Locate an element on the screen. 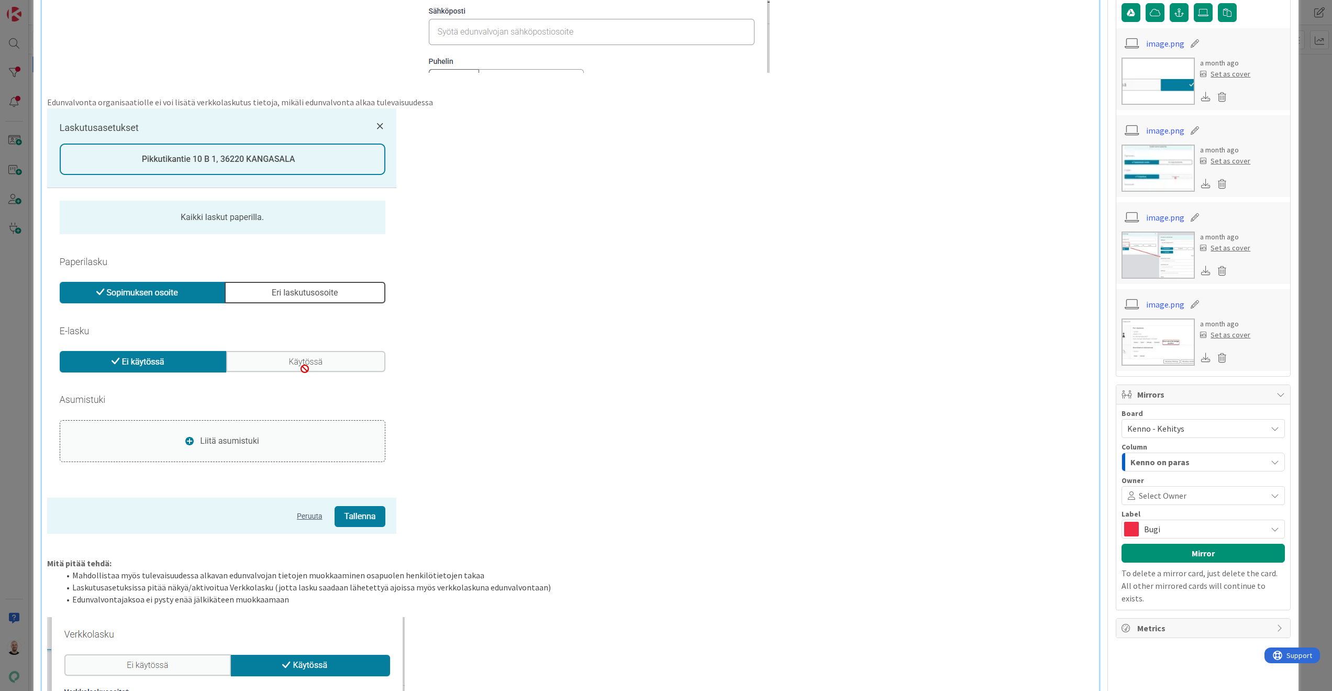  strong: Mitä pitää tehdä: is located at coordinates (79, 563).